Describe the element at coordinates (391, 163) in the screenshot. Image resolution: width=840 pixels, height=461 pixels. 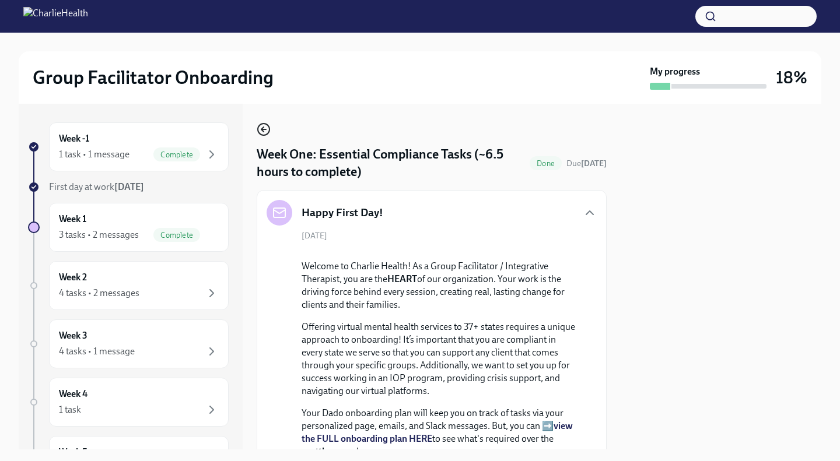
I see `h4: Week One: Essential Compliance Tasks (~6.5 hours to complete)` at that location.